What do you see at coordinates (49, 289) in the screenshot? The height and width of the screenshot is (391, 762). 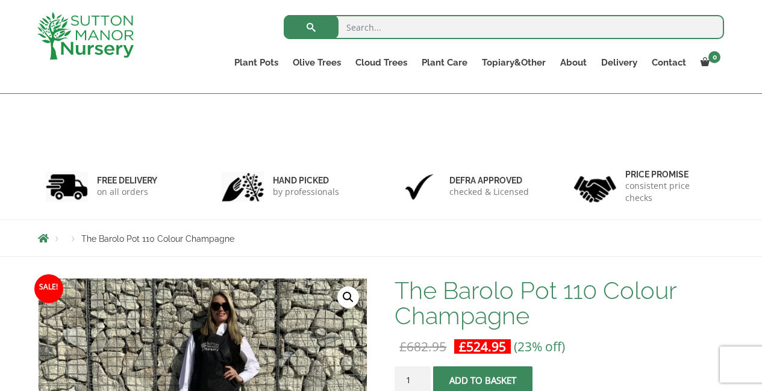 I see `span: Sale!` at bounding box center [49, 289].